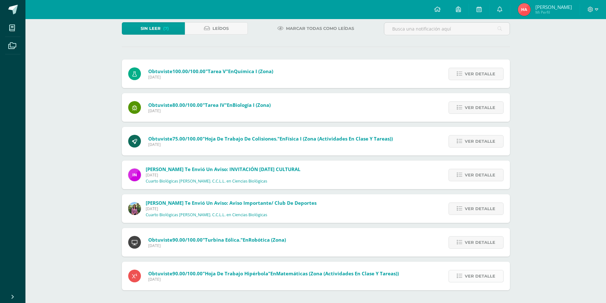 The image size is (606, 303). What do you see at coordinates (223, 240) in the screenshot?
I see `span: "Turbina eólica."` at bounding box center [223, 240].